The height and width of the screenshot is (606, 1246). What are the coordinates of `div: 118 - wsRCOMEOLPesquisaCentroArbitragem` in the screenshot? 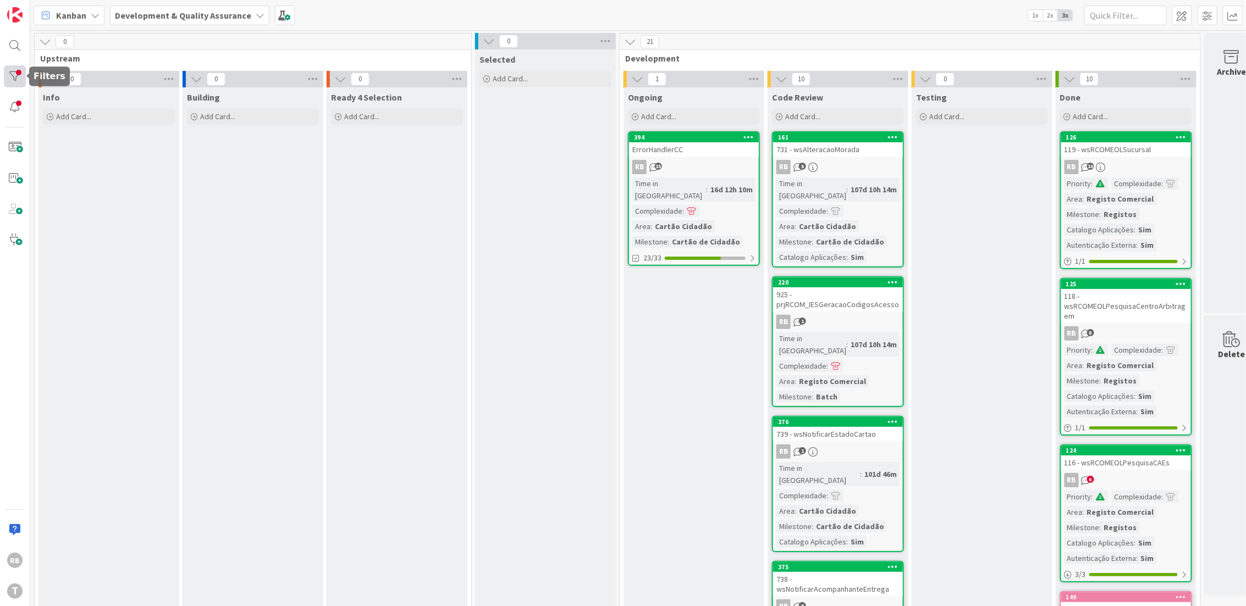 It's located at (1126, 306).